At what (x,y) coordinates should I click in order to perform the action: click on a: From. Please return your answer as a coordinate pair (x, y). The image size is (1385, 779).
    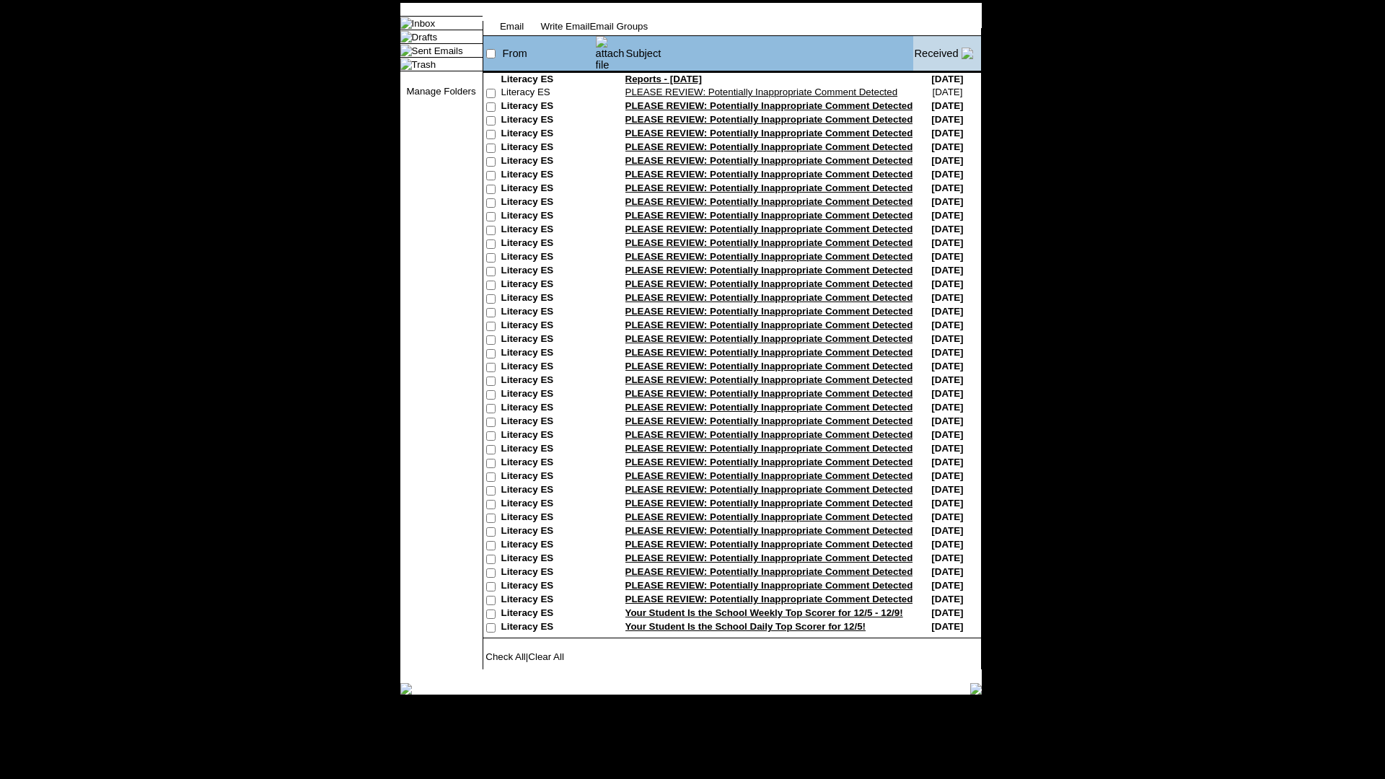
    Looking at the image, I should click on (515, 53).